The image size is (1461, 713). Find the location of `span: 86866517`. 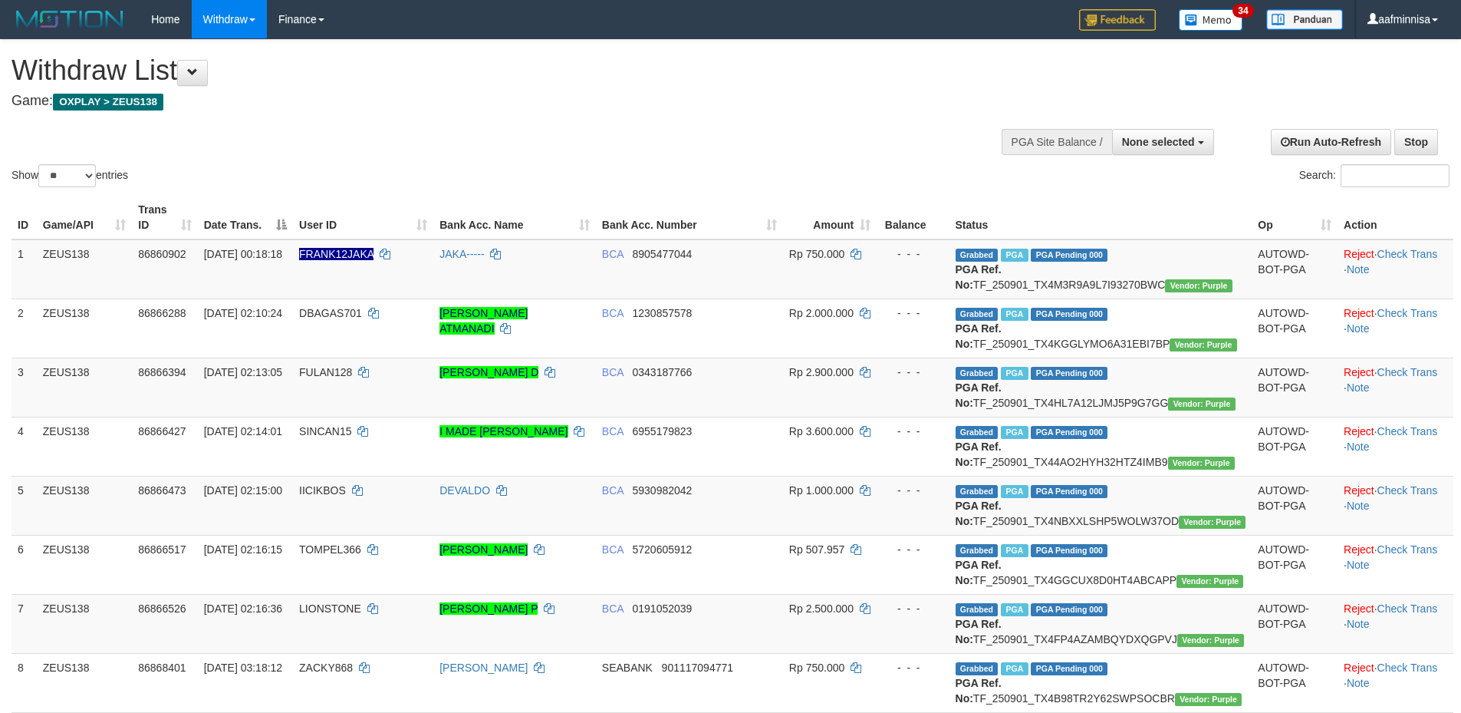

span: 86866517 is located at coordinates (162, 549).